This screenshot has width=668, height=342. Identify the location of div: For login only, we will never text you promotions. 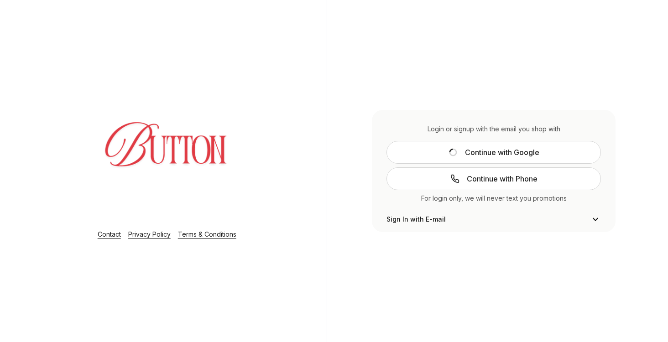
(494, 198).